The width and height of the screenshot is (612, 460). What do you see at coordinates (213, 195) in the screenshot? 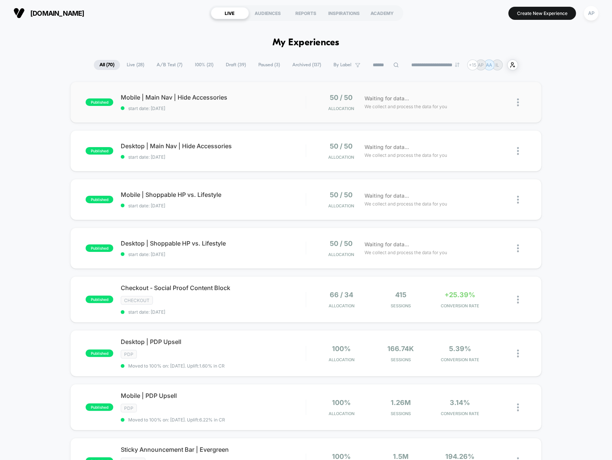
I see `span: Mobile | Shoppable HP vs. Lifestyle` at bounding box center [213, 195].